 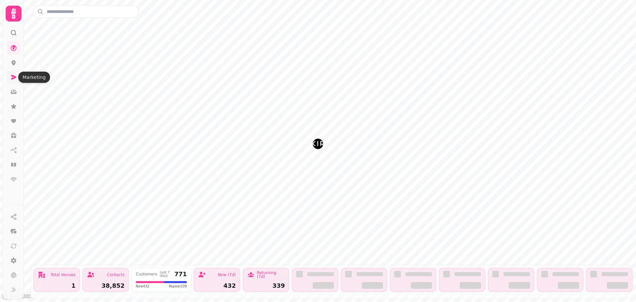 I want to click on div: Last 7 days, so click(x=166, y=274).